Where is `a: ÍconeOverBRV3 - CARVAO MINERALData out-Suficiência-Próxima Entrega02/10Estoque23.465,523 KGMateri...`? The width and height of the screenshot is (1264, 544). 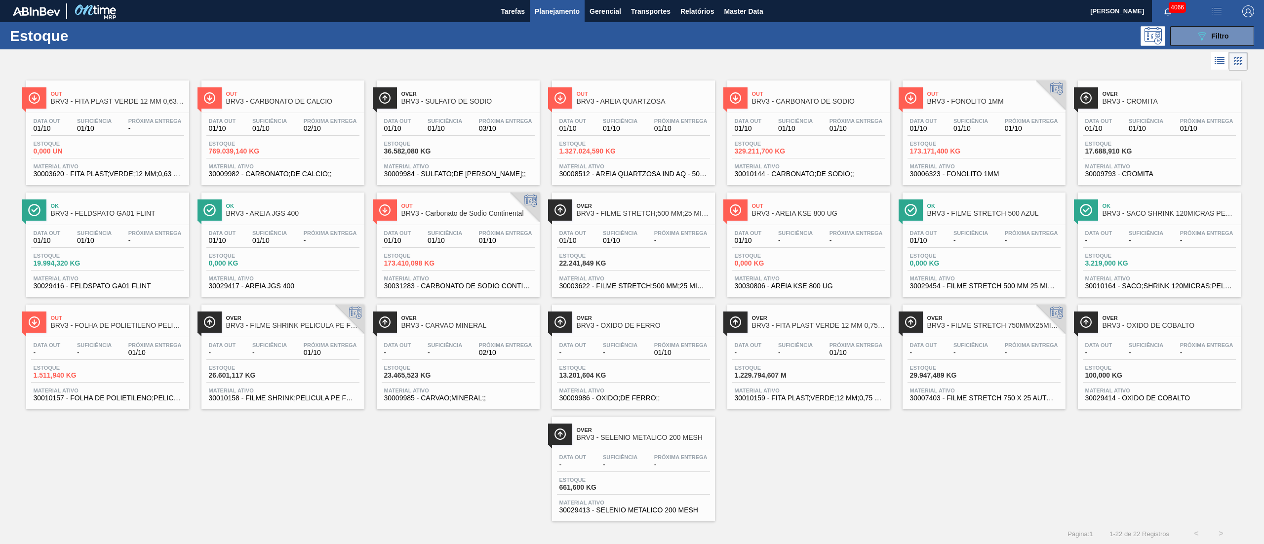
a: ÍconeOverBRV3 - CARVAO MINERALData out-Suficiência-Próxima Entrega02/10Estoque23.465,523 KGMateri... is located at coordinates (457, 353).